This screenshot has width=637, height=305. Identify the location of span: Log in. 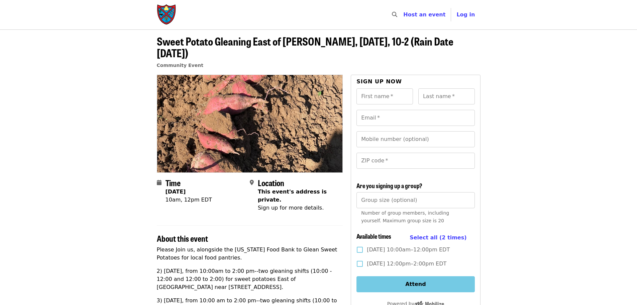
(466, 14).